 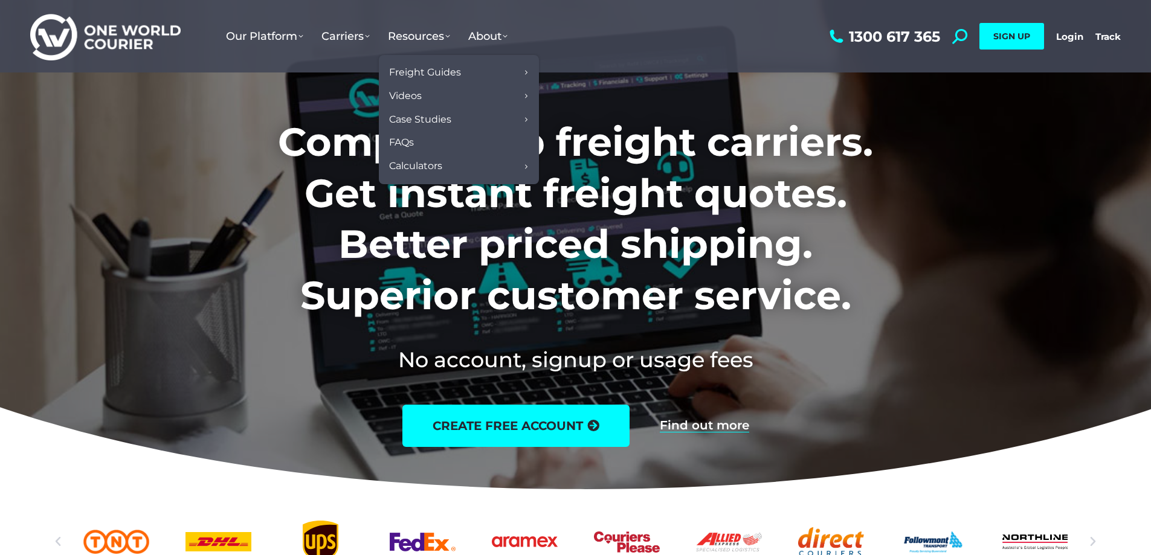 What do you see at coordinates (458, 143) in the screenshot?
I see `a: FAQs` at bounding box center [458, 143].